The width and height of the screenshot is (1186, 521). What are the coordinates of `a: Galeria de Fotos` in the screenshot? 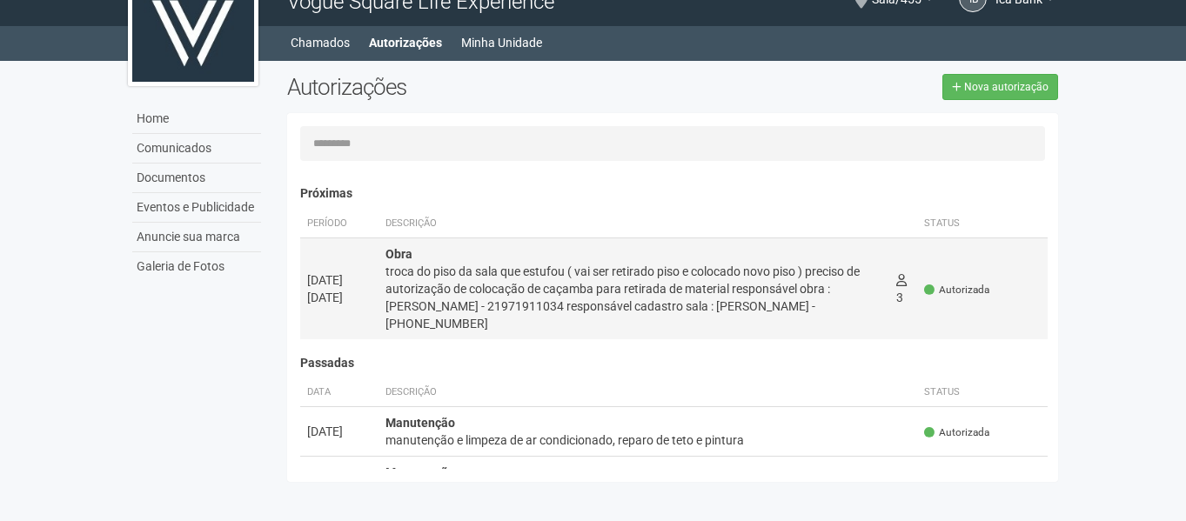 It's located at (197, 266).